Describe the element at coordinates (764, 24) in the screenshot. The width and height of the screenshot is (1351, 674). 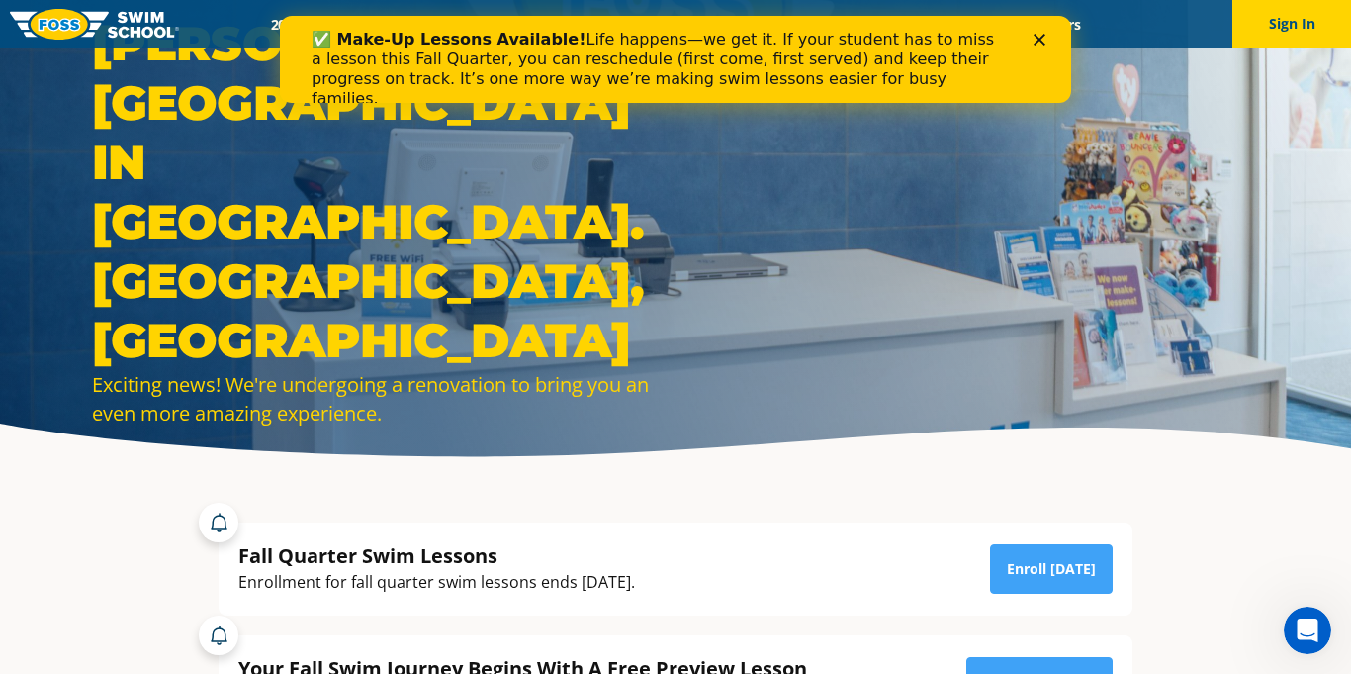
I see `div: Close` at that location.